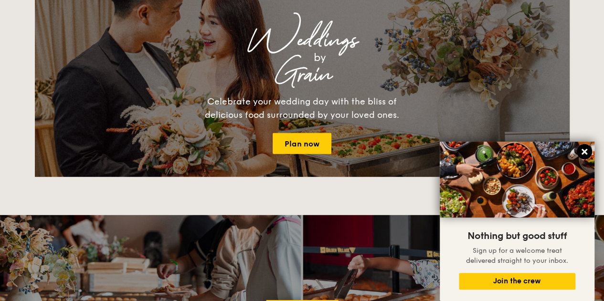 The image size is (604, 301). Describe the element at coordinates (302, 144) in the screenshot. I see `a: Plan now` at that location.